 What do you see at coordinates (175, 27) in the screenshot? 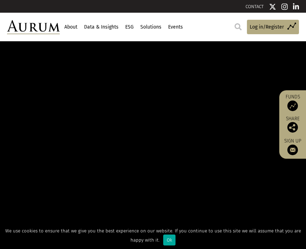
I see `a: Events` at bounding box center [175, 27].